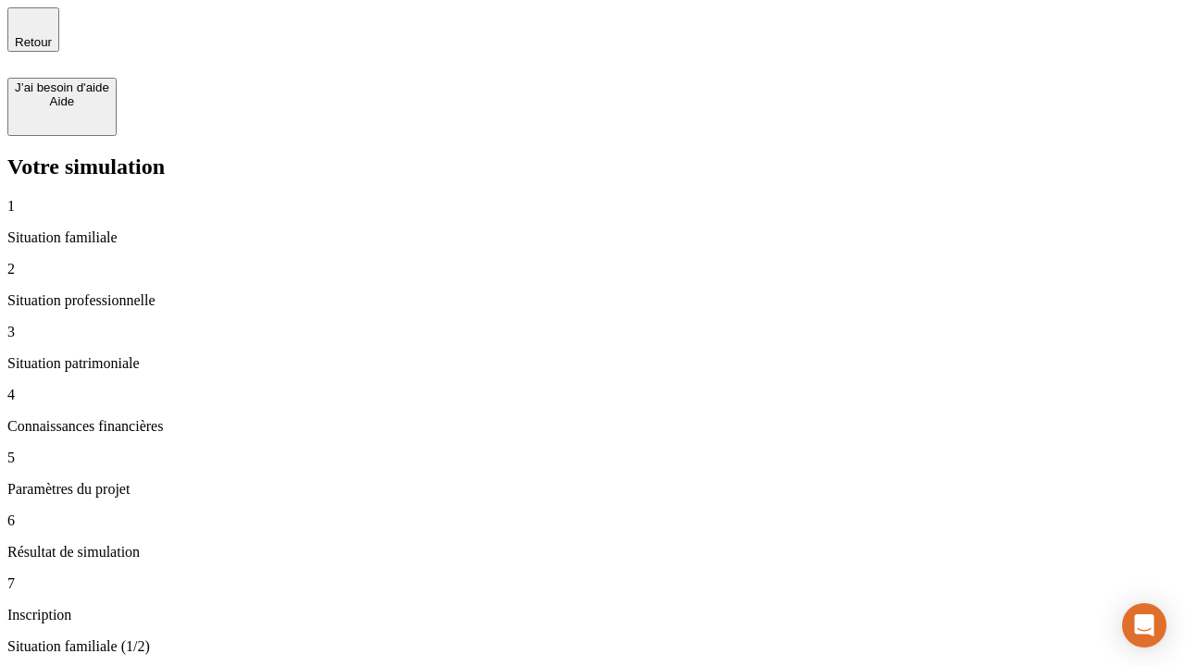 This screenshot has height=666, width=1185. Describe the element at coordinates (592, 206) in the screenshot. I see `p: 1` at that location.